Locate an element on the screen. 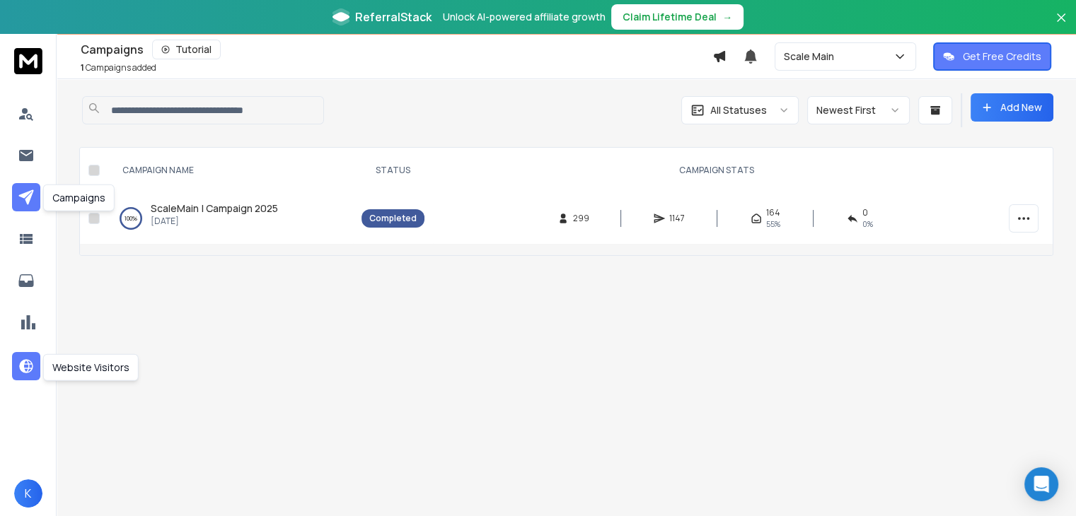 The width and height of the screenshot is (1076, 516). span: 0 % is located at coordinates (867, 224).